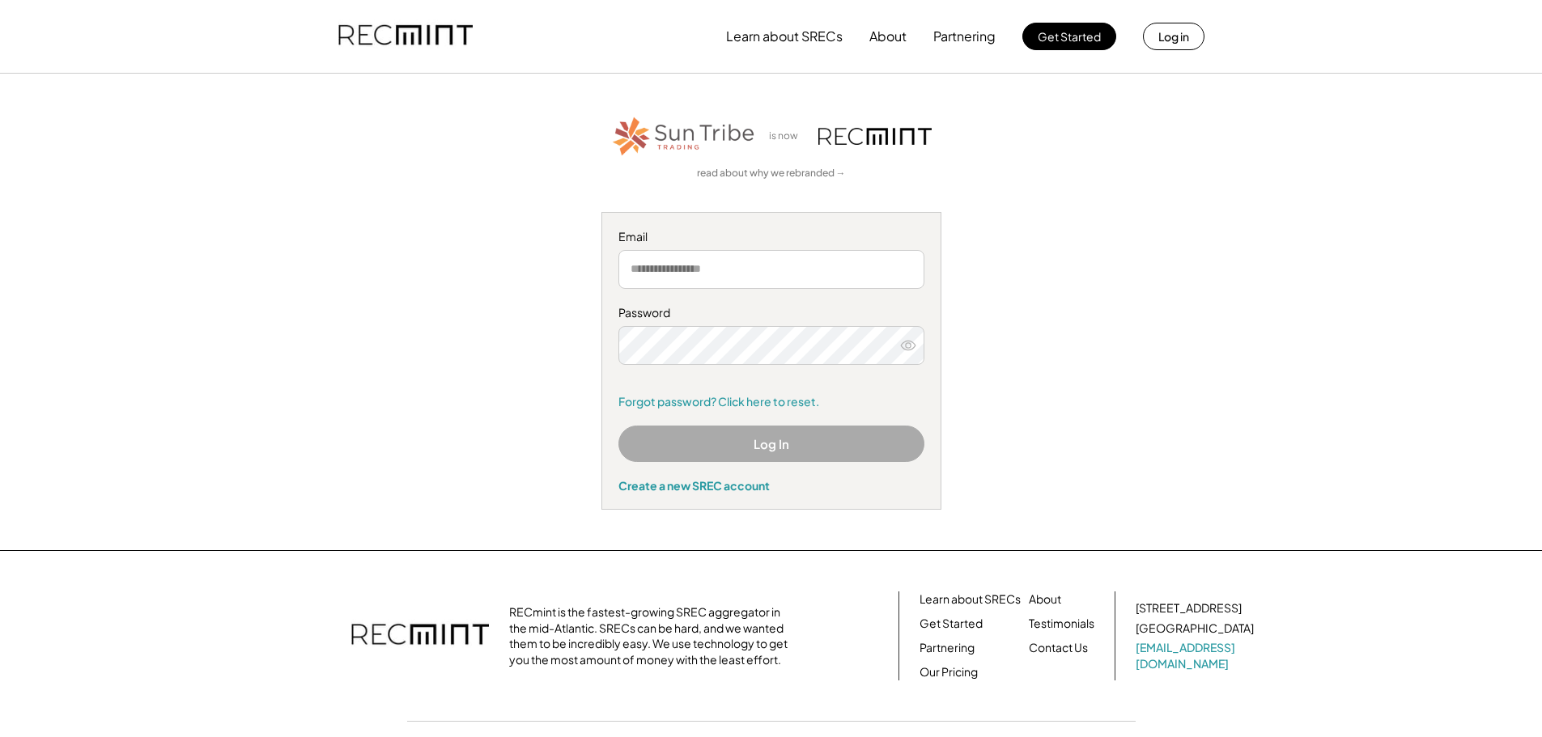  Describe the element at coordinates (949, 673) in the screenshot. I see `a: Our Pricing` at that location.